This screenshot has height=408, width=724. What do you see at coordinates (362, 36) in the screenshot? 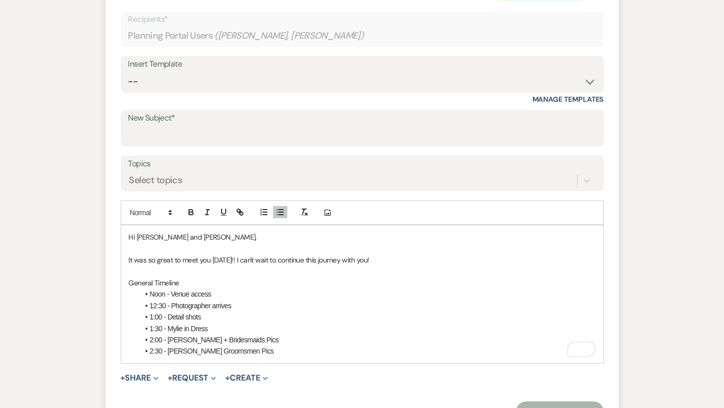
I see `div: Planning Portal Users` at bounding box center [362, 36].